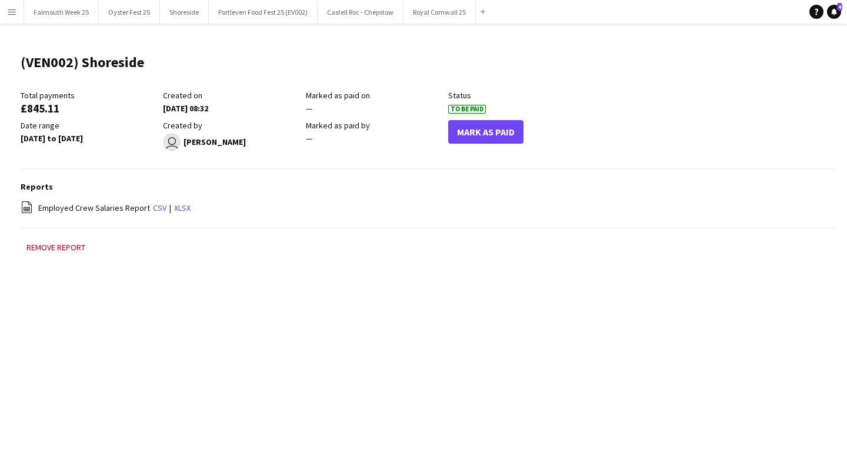 The height and width of the screenshot is (464, 847). What do you see at coordinates (374, 95) in the screenshot?
I see `div: Marked as paid on` at bounding box center [374, 95].